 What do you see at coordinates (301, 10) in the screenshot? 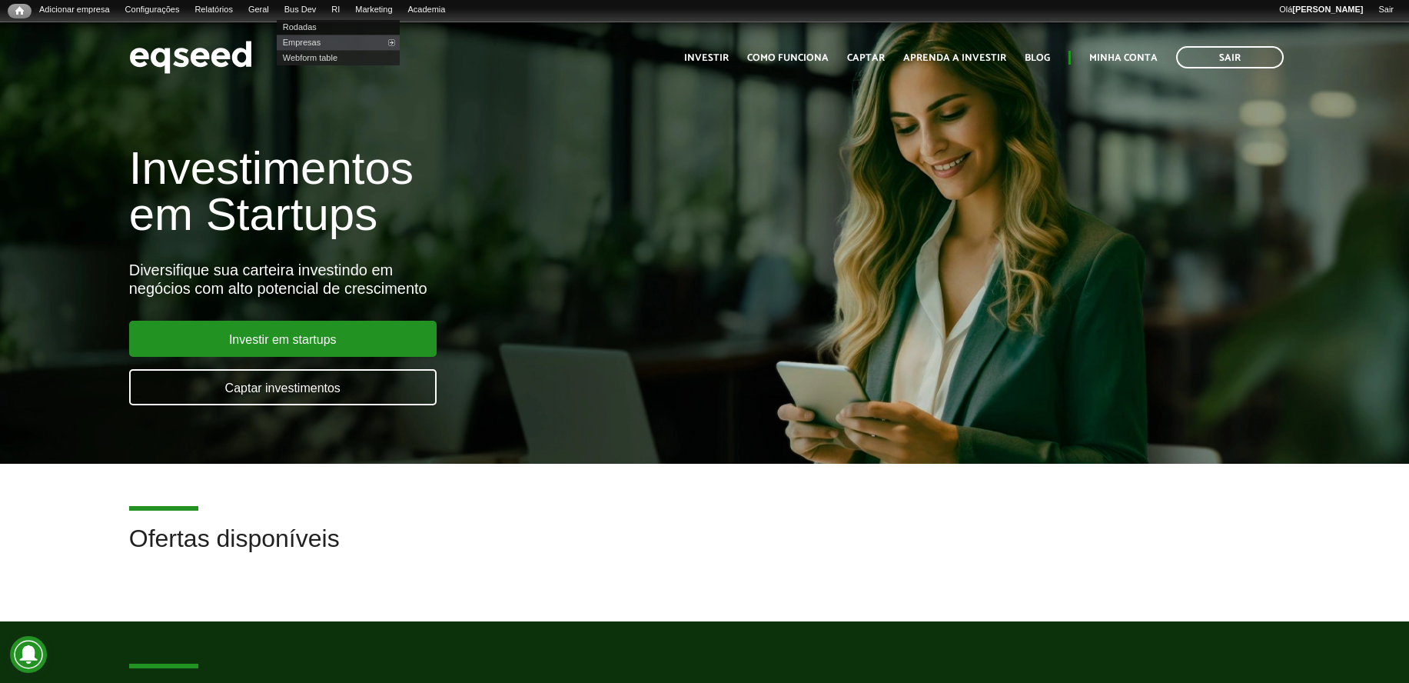
I see `a: Bus Dev` at bounding box center [301, 10].